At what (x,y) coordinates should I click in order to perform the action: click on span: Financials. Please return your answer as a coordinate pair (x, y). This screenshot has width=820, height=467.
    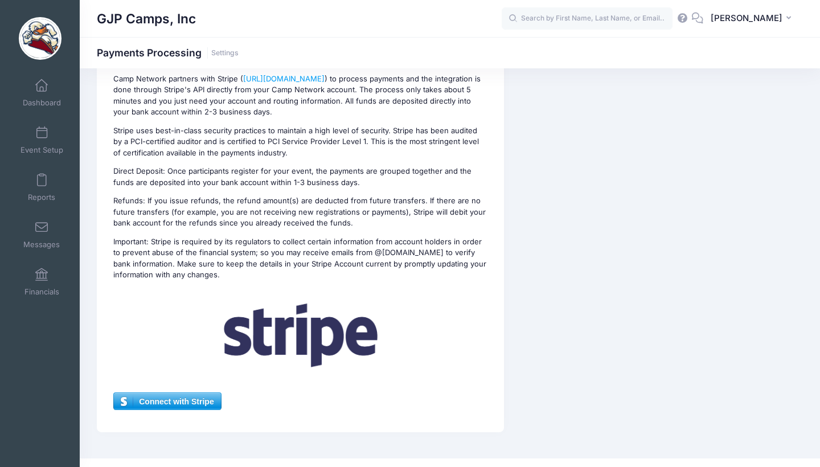
    Looking at the image, I should click on (42, 291).